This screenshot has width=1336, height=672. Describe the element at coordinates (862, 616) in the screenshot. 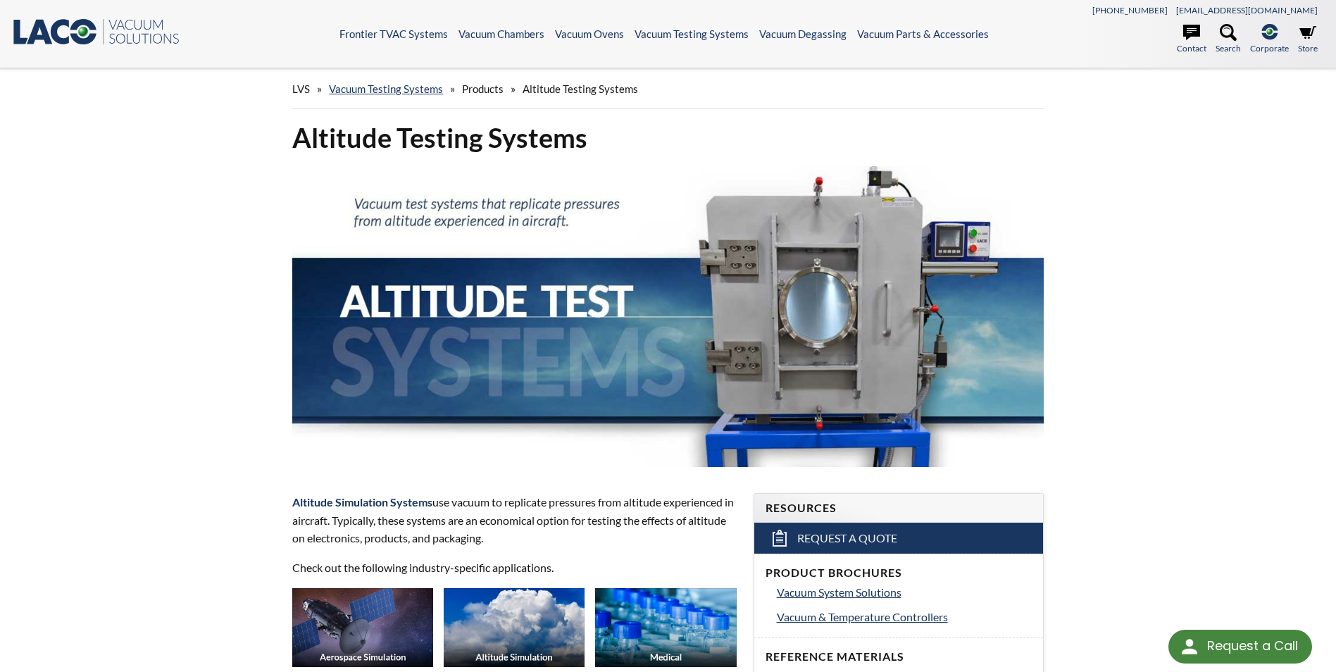

I see `span: Vacuum & Temperature Controllers` at that location.